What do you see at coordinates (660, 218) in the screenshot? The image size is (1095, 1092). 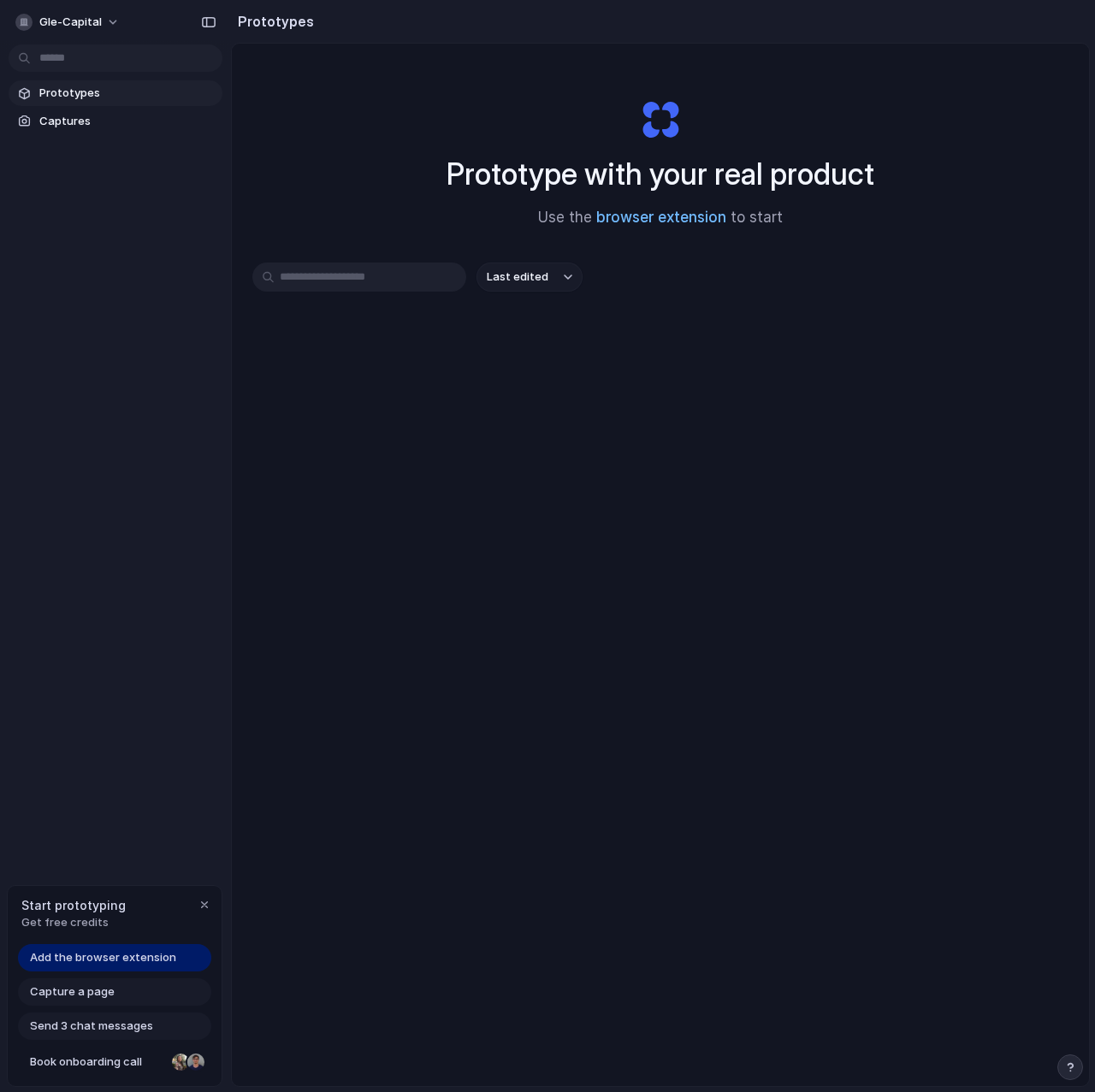 I see `span: Use the to start` at bounding box center [660, 218].